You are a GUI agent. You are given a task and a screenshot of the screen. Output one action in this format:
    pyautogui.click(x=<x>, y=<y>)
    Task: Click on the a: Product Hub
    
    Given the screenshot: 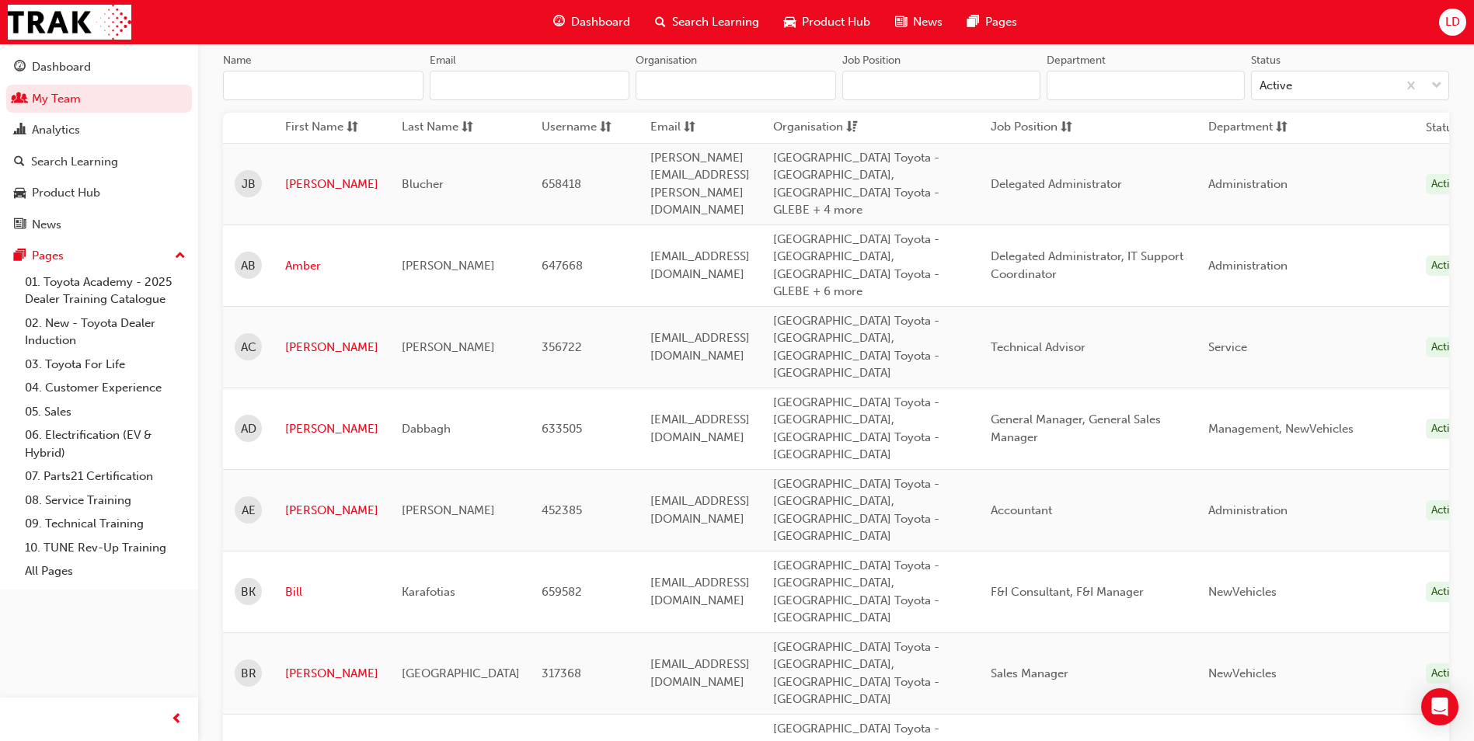 What is the action you would take?
    pyautogui.click(x=99, y=193)
    